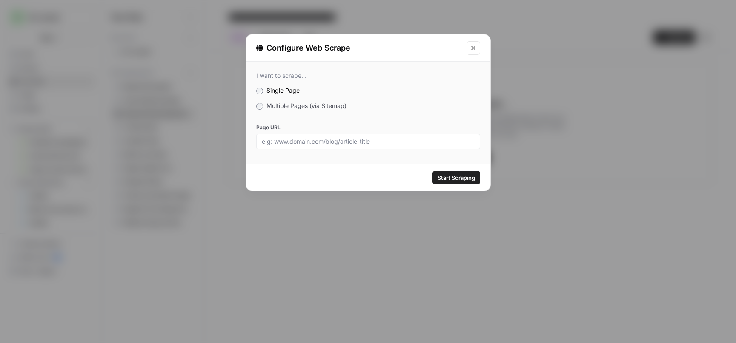  What do you see at coordinates (456, 178) in the screenshot?
I see `span: Start Scraping` at bounding box center [456, 178].